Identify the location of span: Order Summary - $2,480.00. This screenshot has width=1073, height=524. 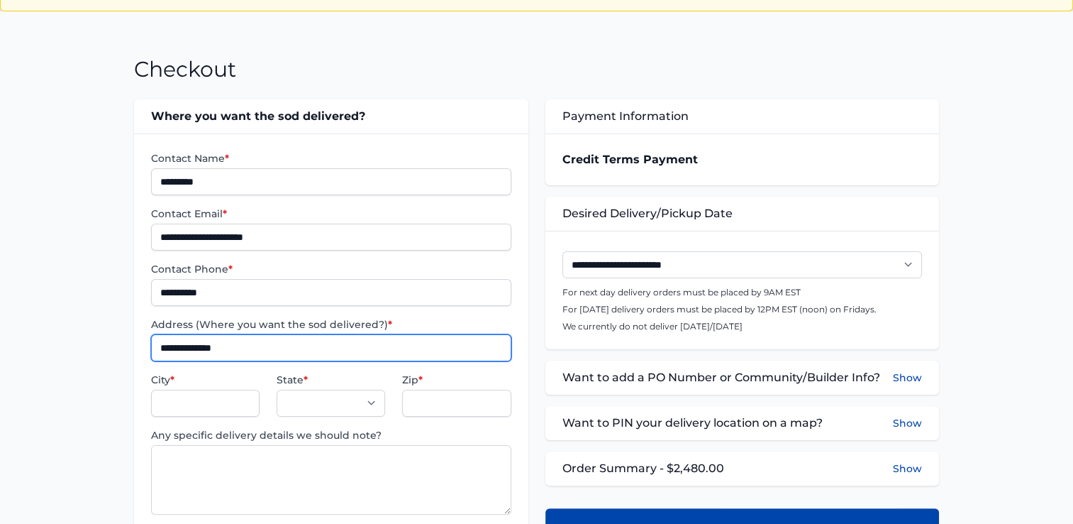
(644, 468).